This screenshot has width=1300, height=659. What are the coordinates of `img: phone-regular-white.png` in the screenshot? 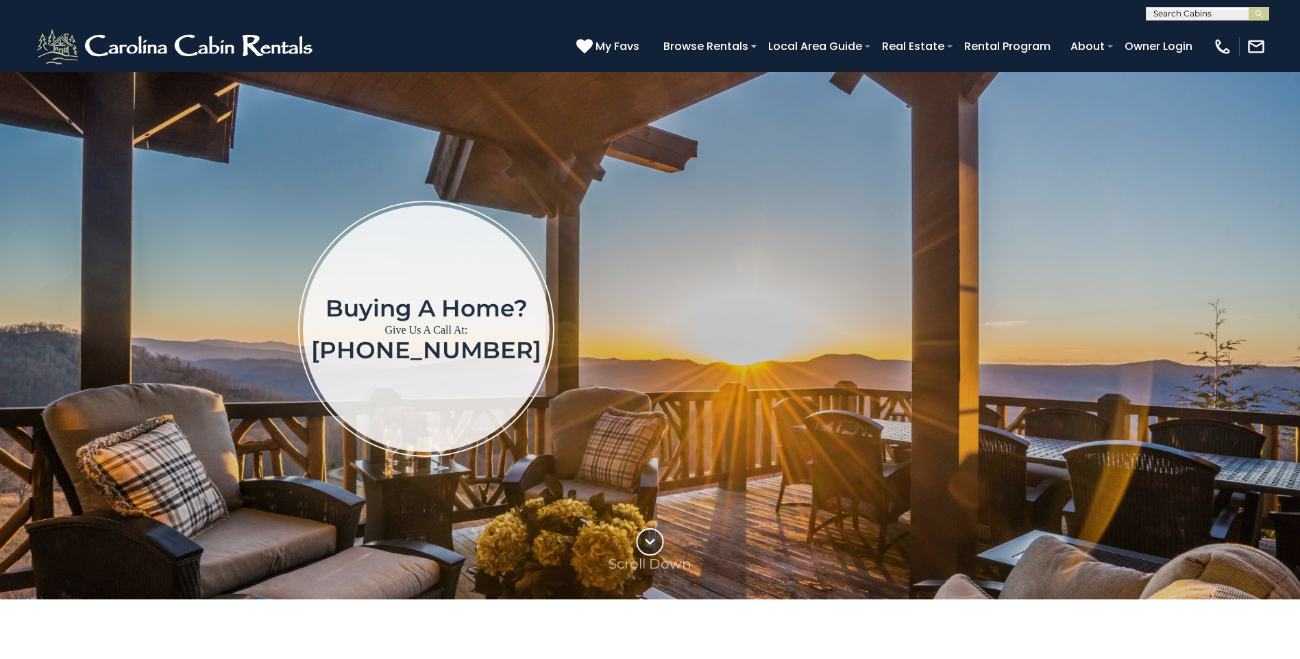 It's located at (1222, 47).